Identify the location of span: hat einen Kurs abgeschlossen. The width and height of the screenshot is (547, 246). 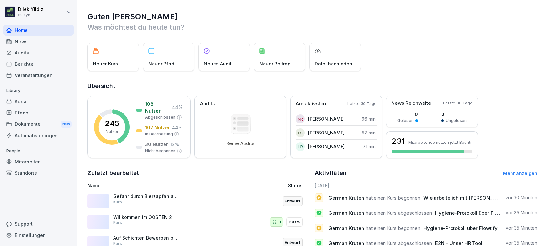
(399, 213).